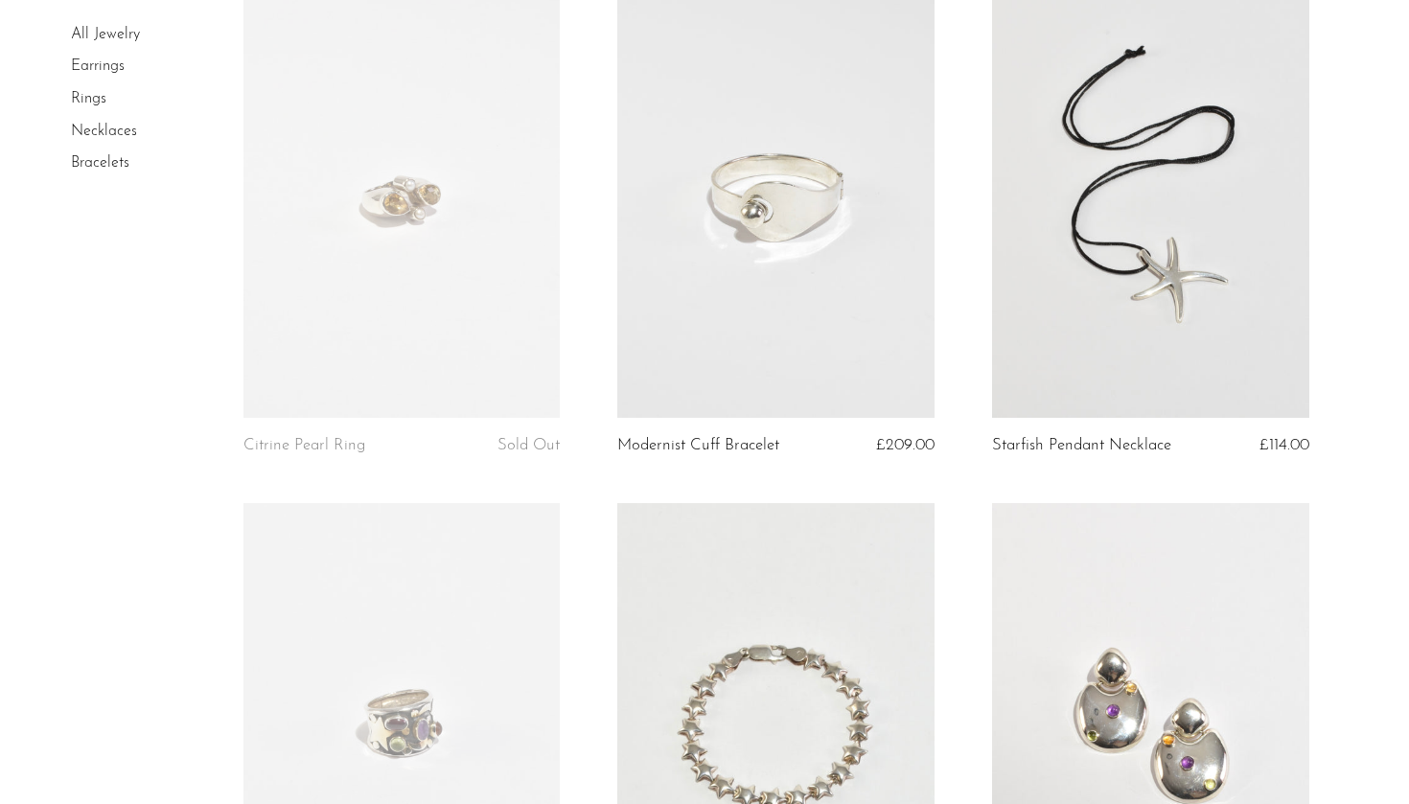 The image size is (1409, 804). Describe the element at coordinates (1285, 445) in the screenshot. I see `span: £114.00` at that location.